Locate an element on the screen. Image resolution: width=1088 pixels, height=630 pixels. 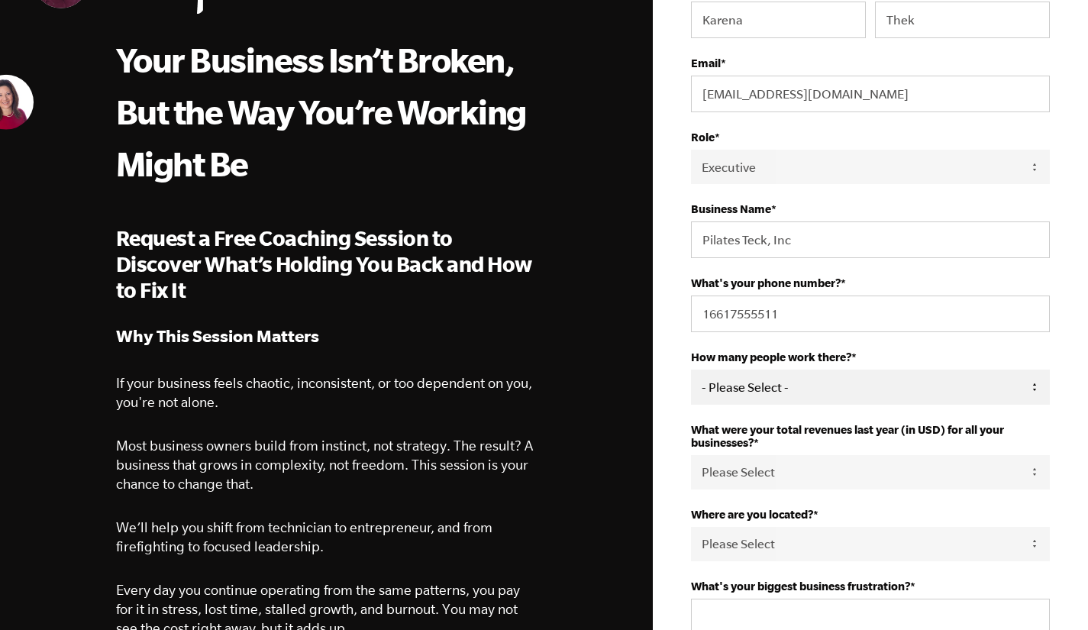
strong: Why This Session Matters is located at coordinates (218, 335).